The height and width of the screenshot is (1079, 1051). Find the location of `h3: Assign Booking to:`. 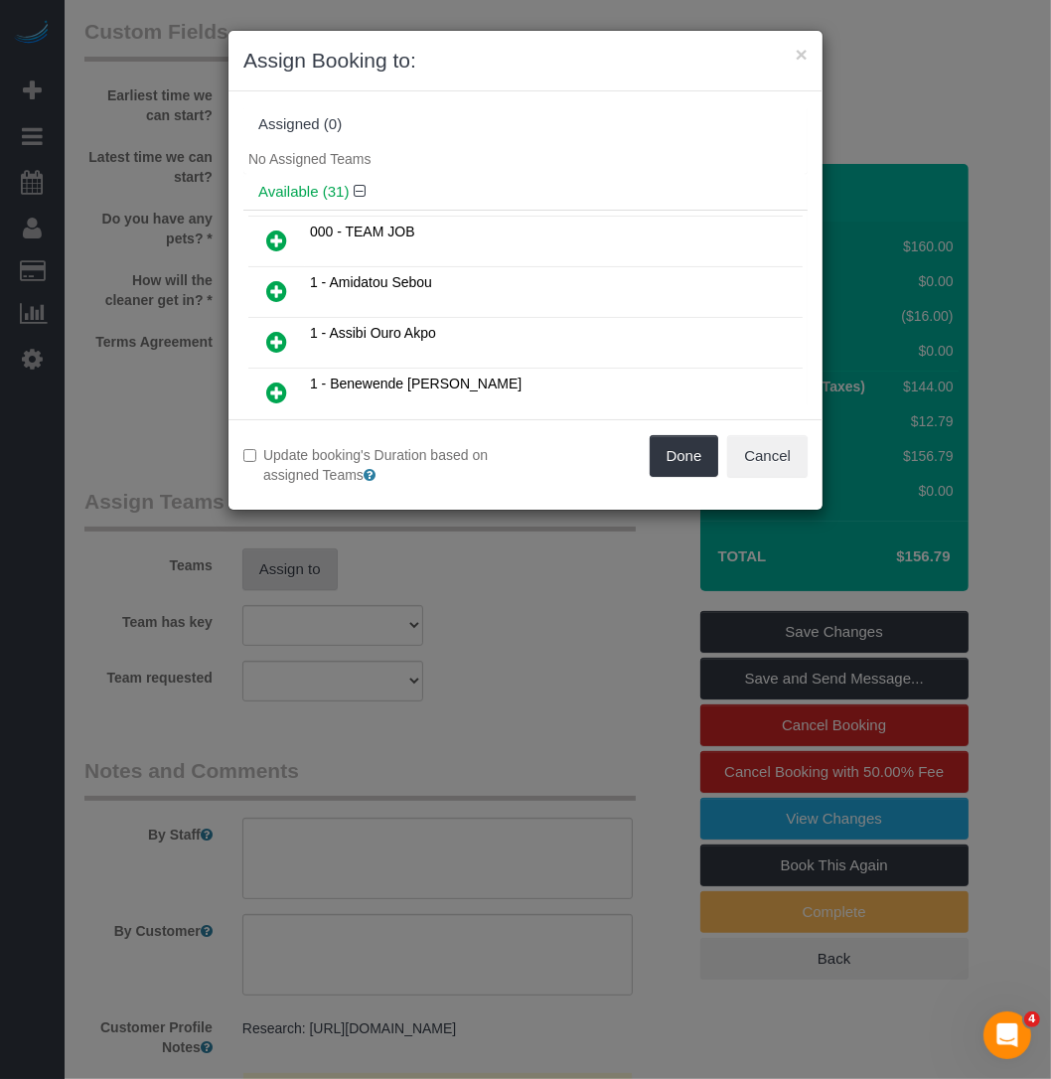

h3: Assign Booking to: is located at coordinates (526, 61).